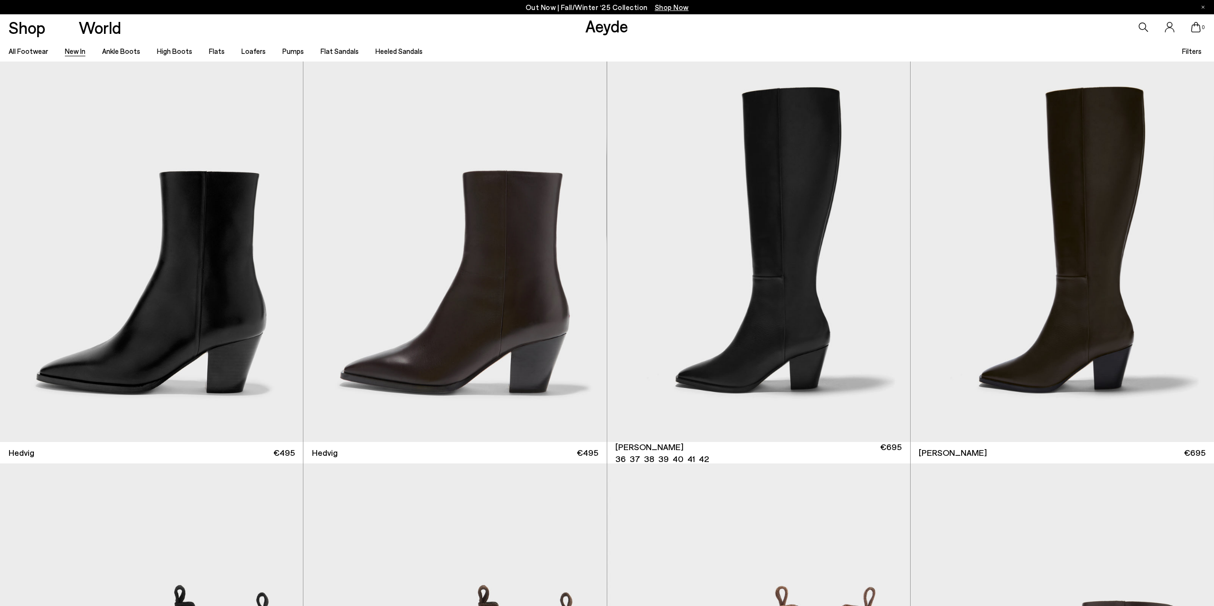  Describe the element at coordinates (454, 453) in the screenshot. I see `a: Hedvig €495` at that location.